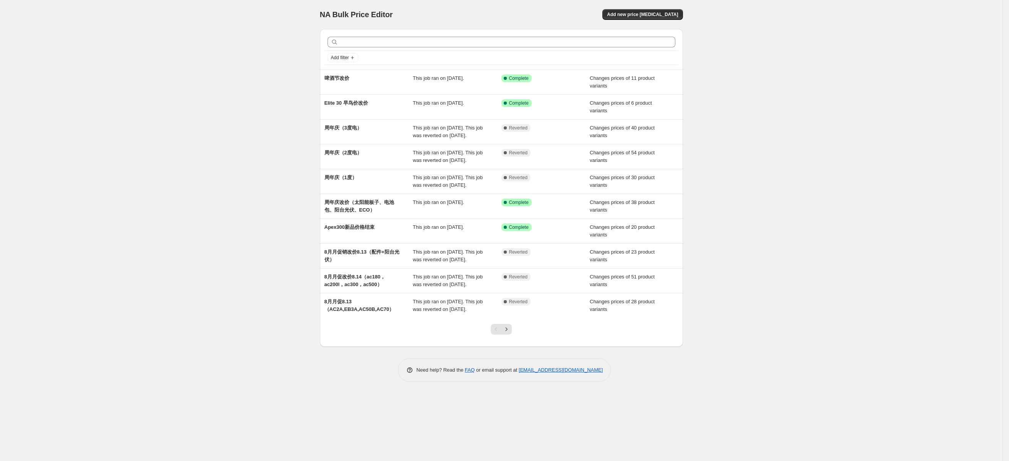 This screenshot has width=1009, height=461. Describe the element at coordinates (343, 152) in the screenshot. I see `span: 周年庆（2度电）` at that location.